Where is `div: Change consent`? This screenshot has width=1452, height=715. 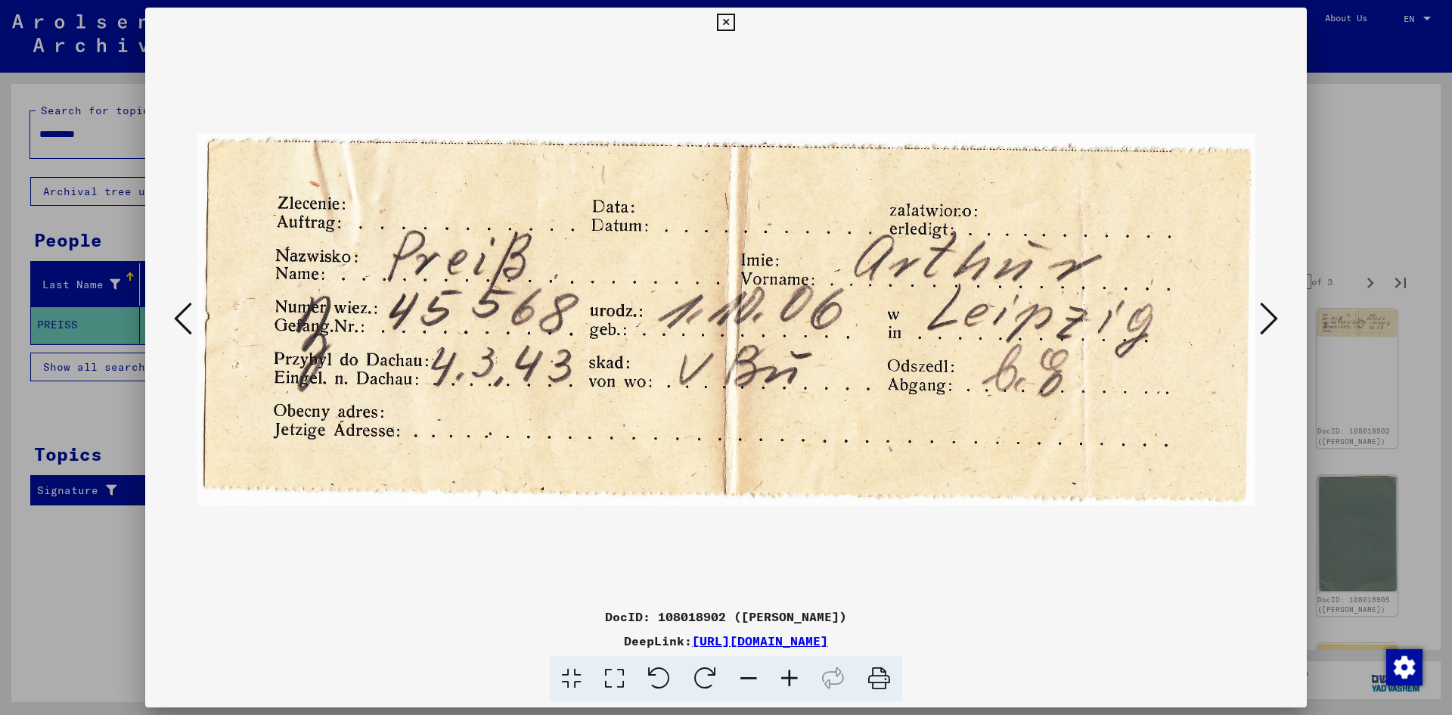 div: Change consent is located at coordinates (1404, 666).